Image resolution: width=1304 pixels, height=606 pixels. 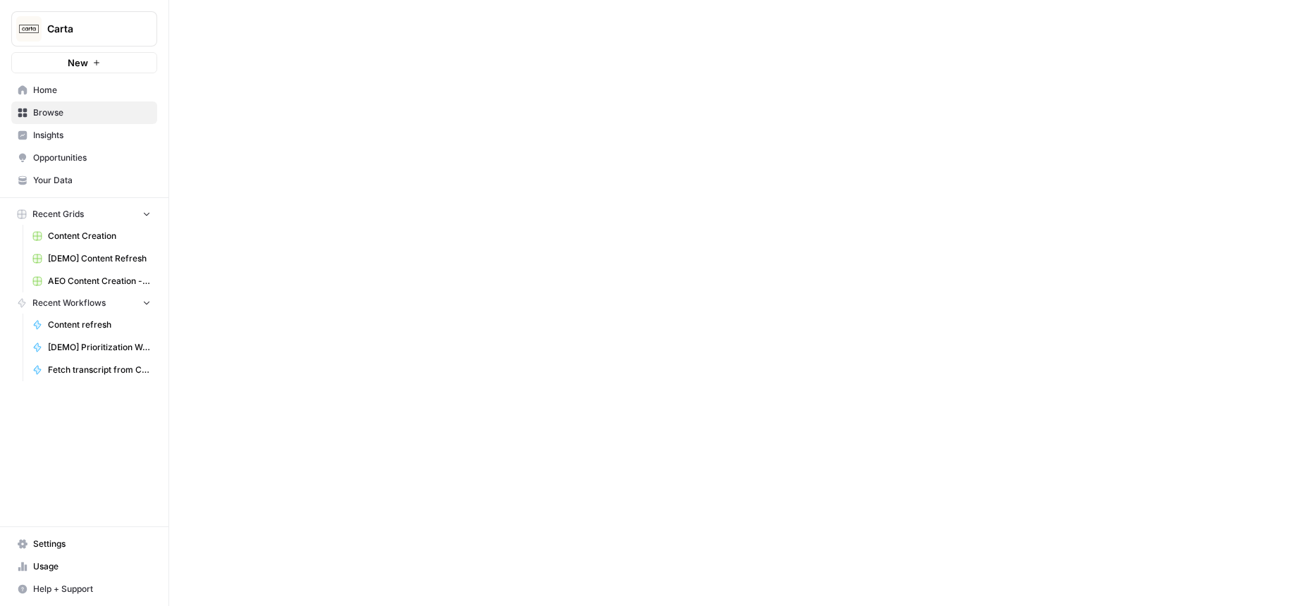 What do you see at coordinates (84, 589) in the screenshot?
I see `button: Help + Support` at bounding box center [84, 589].